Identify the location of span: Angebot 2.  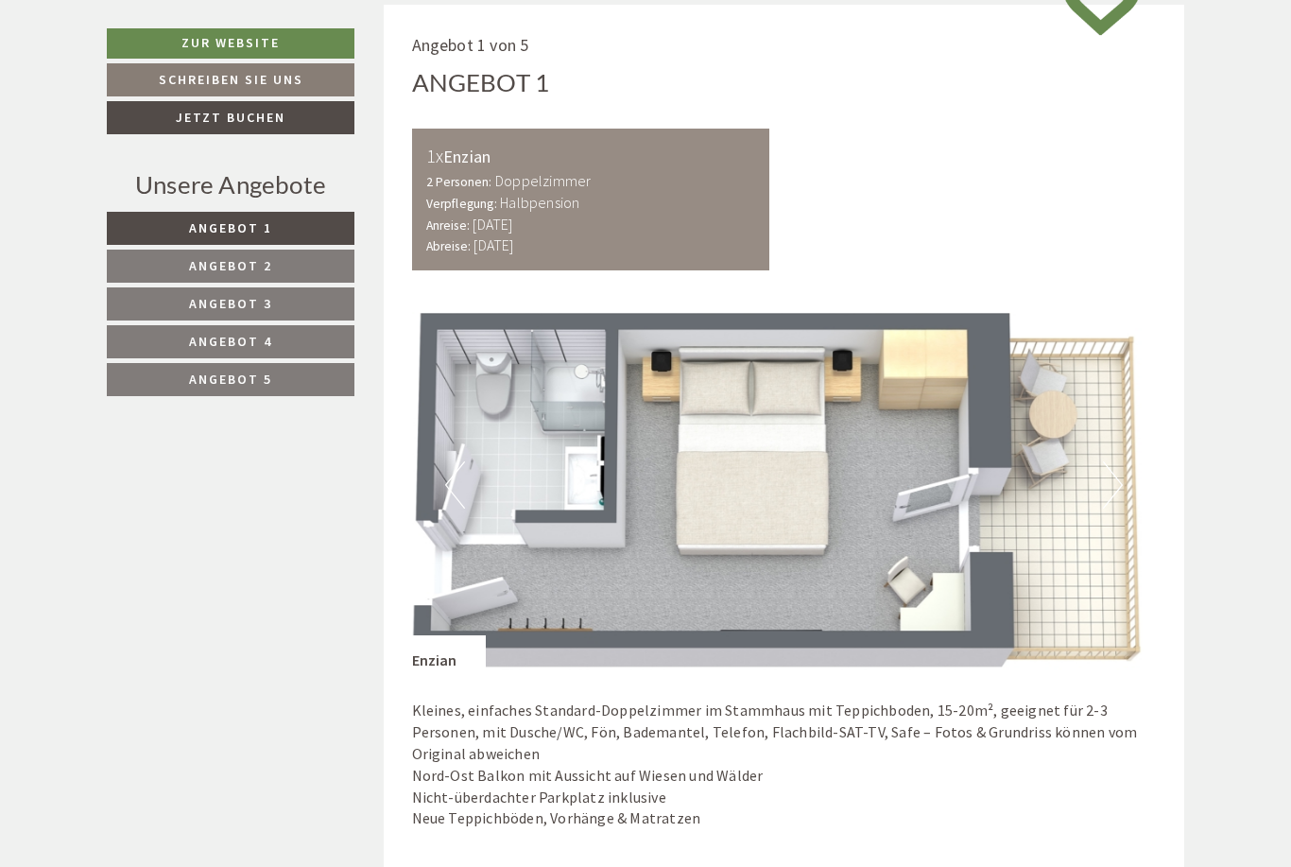
(231, 266).